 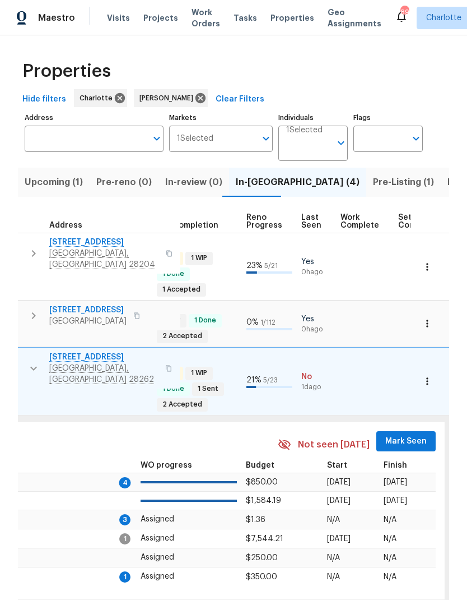 What do you see at coordinates (337, 465) in the screenshot?
I see `span: Start` at bounding box center [337, 465].